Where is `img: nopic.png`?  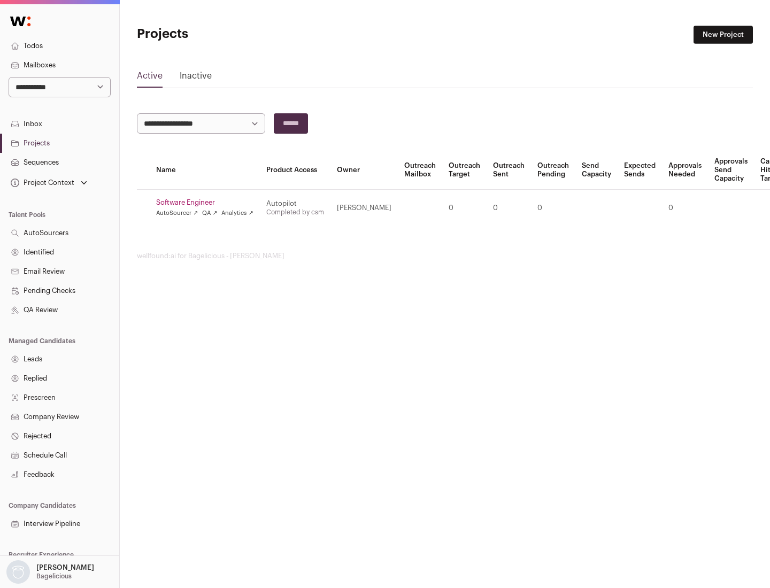
img: nopic.png is located at coordinates (18, 572).